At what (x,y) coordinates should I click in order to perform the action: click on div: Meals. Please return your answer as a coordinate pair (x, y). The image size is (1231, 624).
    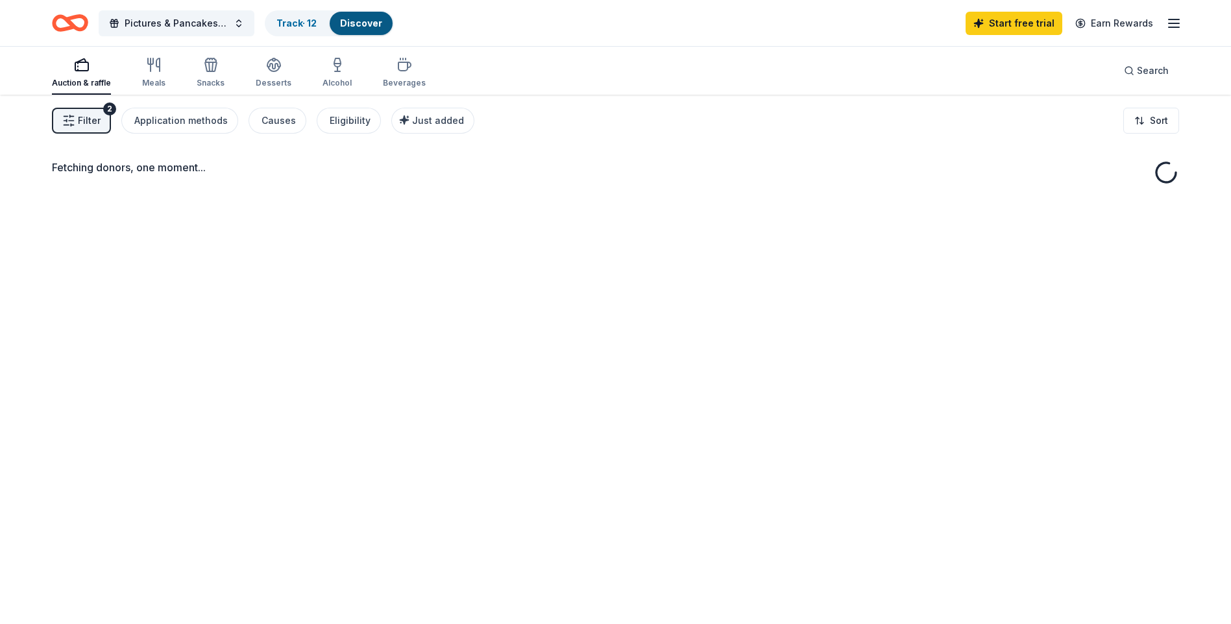
    Looking at the image, I should click on (154, 83).